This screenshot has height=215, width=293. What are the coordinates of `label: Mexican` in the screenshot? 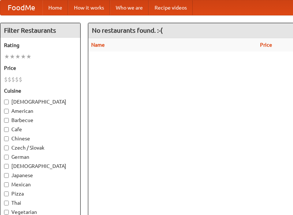 It's located at (40, 184).